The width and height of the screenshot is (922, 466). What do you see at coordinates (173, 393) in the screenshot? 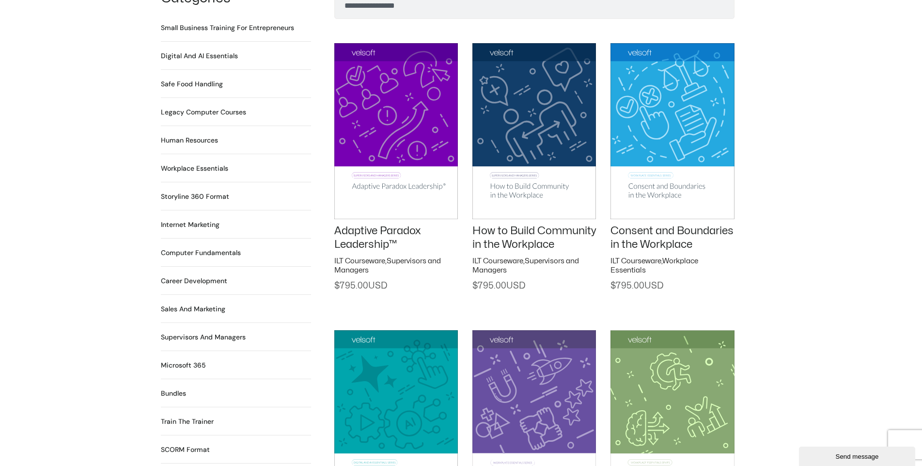
I see `h2: Bundles` at bounding box center [173, 393].